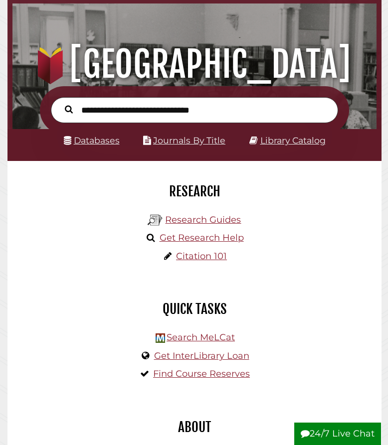  What do you see at coordinates (201, 256) in the screenshot?
I see `a: Citation 101` at bounding box center [201, 256].